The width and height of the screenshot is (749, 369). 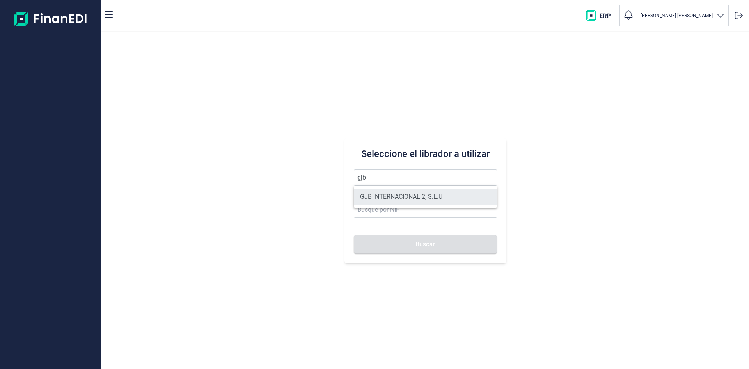 I want to click on h3: Seleccione el librador a utilizar, so click(x=425, y=154).